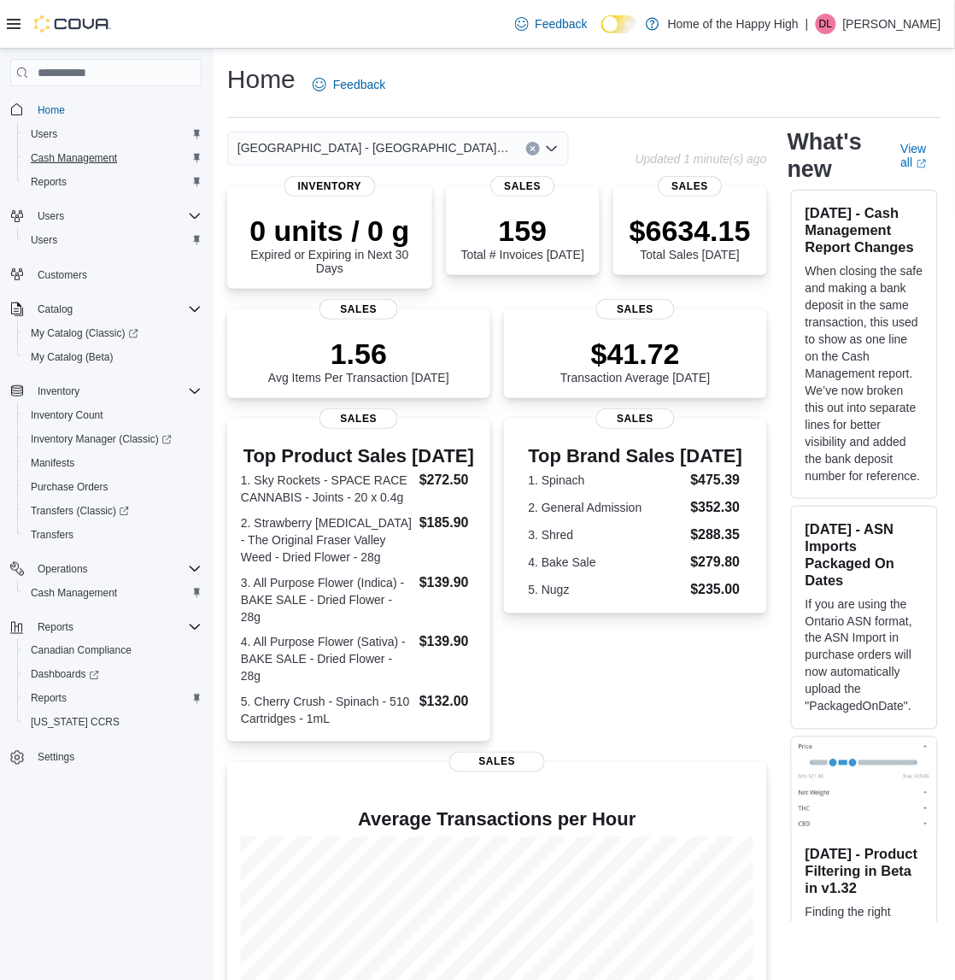 This screenshot has width=955, height=980. I want to click on button: Canadian Compliance, so click(113, 651).